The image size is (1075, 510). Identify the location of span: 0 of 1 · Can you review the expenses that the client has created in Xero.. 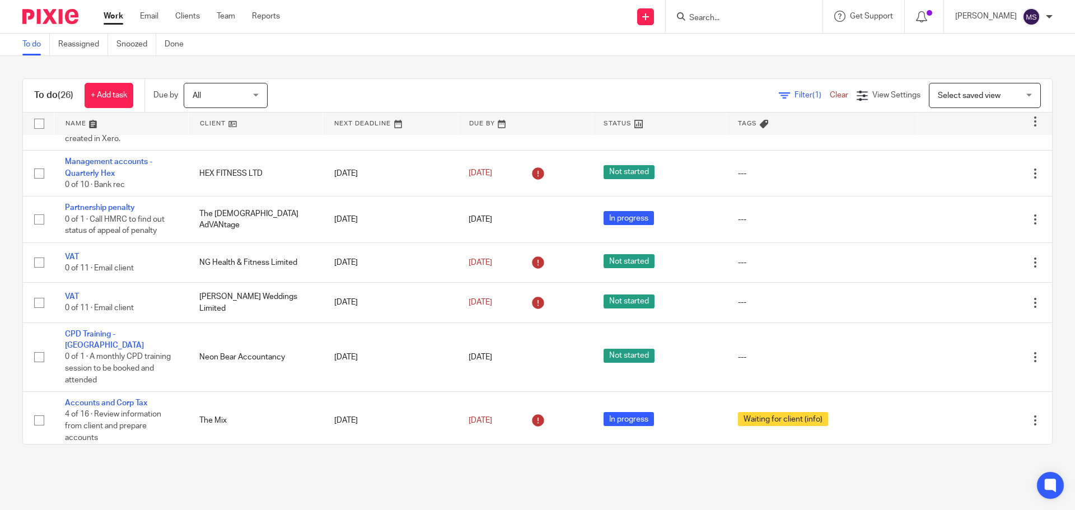
(114, 127).